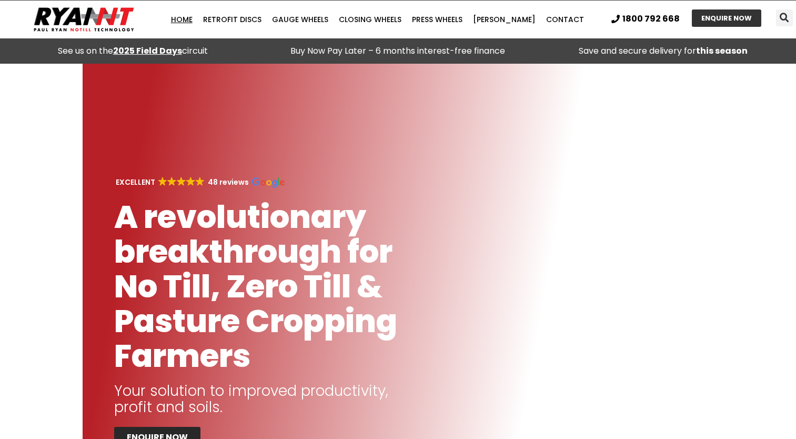 This screenshot has height=439, width=796. What do you see at coordinates (232, 19) in the screenshot?
I see `a: Retrofit Discs` at bounding box center [232, 19].